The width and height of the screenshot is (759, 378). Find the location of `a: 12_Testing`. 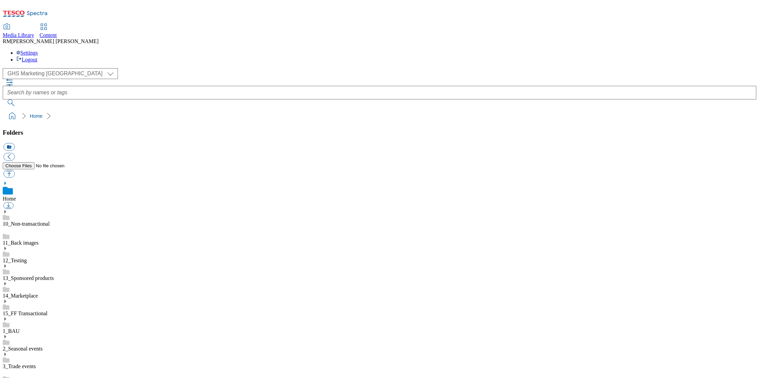

a: 12_Testing is located at coordinates (15, 260).